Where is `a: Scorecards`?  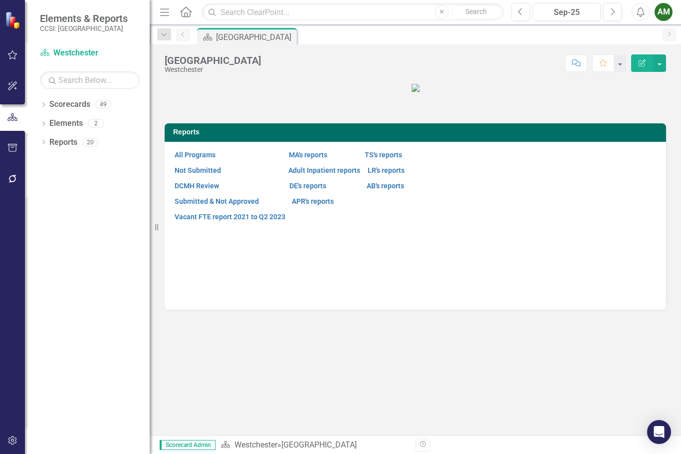
a: Scorecards is located at coordinates (70, 104).